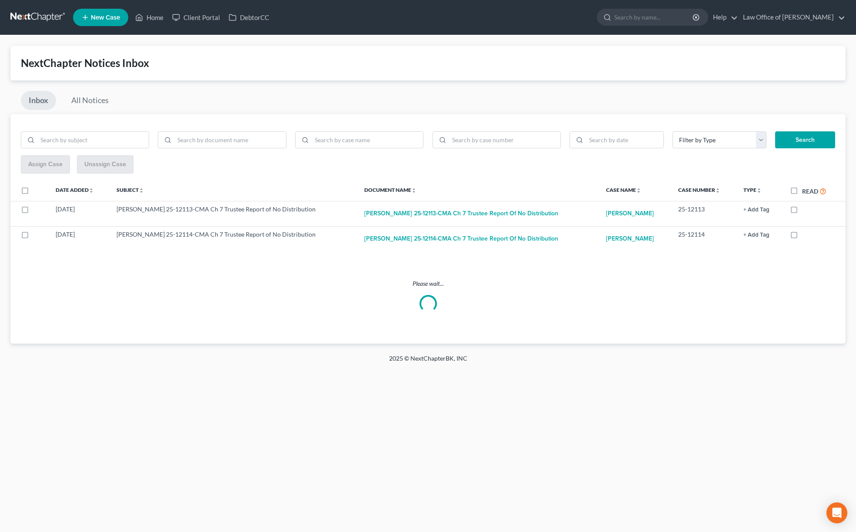 The height and width of the screenshot is (532, 856). Describe the element at coordinates (699, 189) in the screenshot. I see `a: Case Numberunfold_more` at that location.